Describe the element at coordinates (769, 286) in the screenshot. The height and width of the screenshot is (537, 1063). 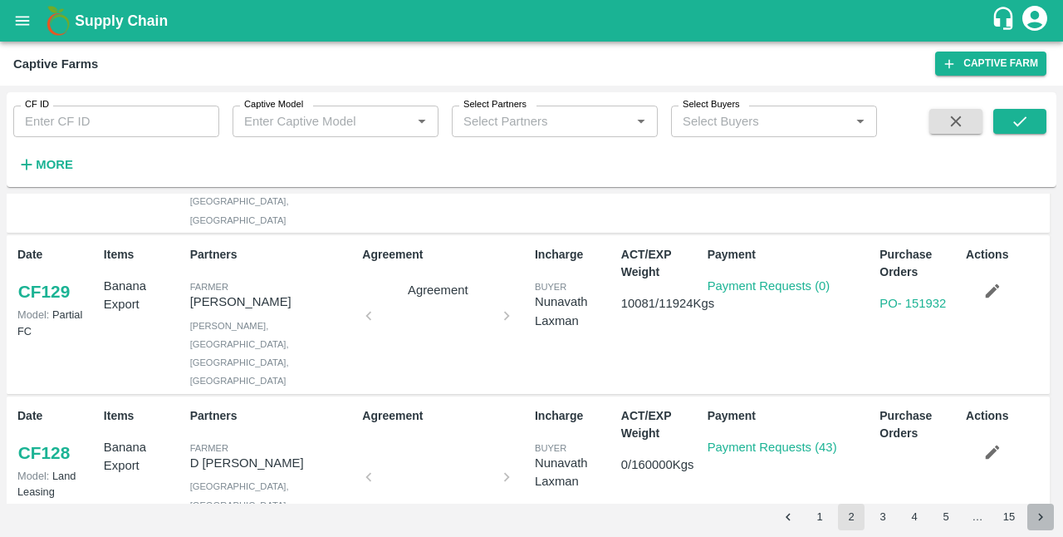
I see `a: Payment Requests (0)` at that location.